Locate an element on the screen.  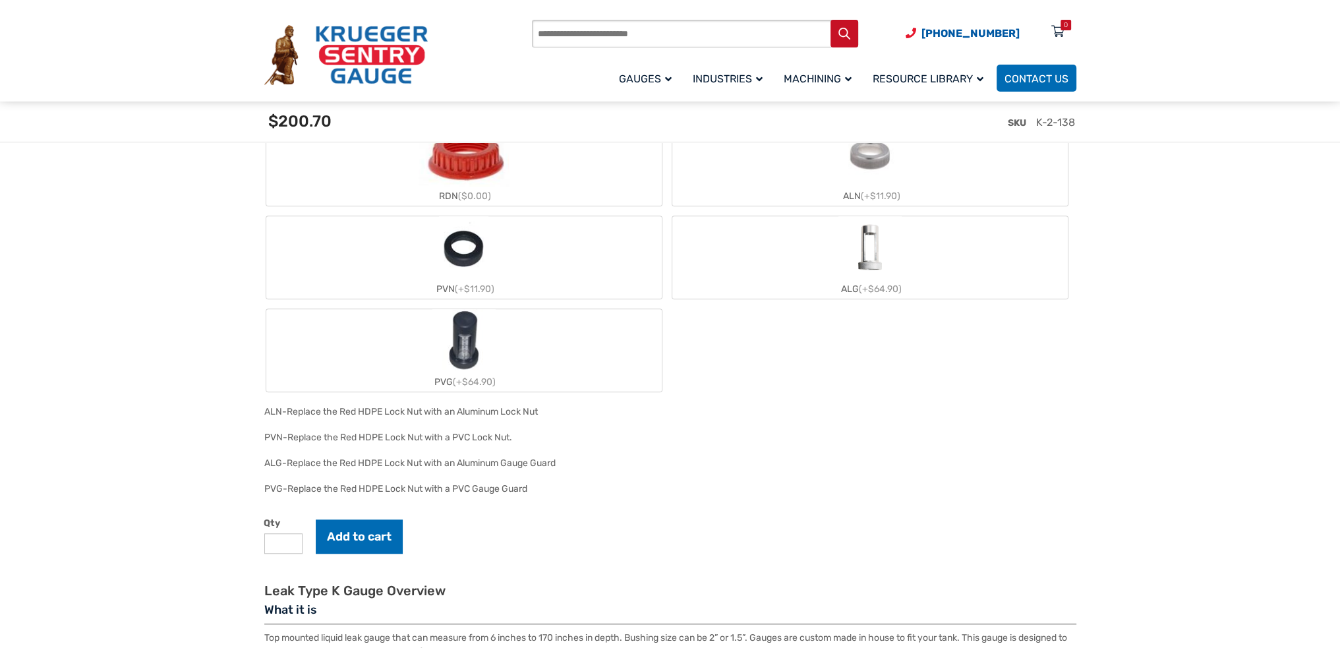
label: ALG is located at coordinates (870, 257).